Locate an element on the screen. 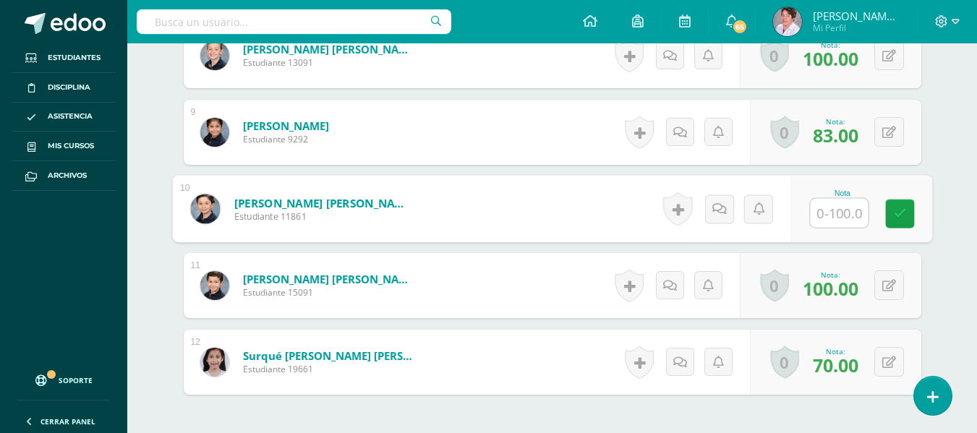 This screenshot has width=977, height=433. span: Estudiante 11861 is located at coordinates (323, 217).